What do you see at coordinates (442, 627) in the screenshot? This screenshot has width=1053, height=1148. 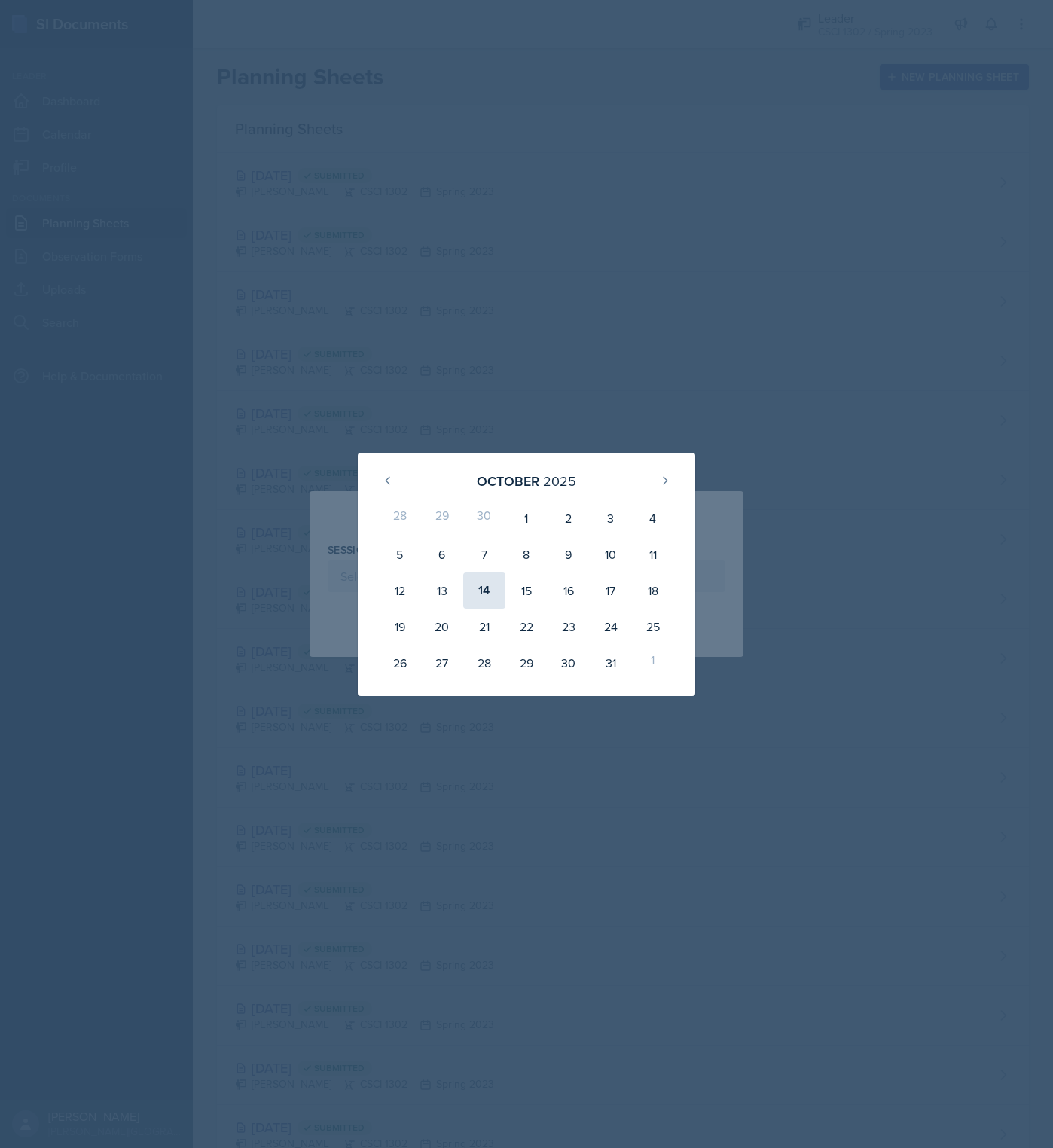 I see `div: 20` at bounding box center [442, 627].